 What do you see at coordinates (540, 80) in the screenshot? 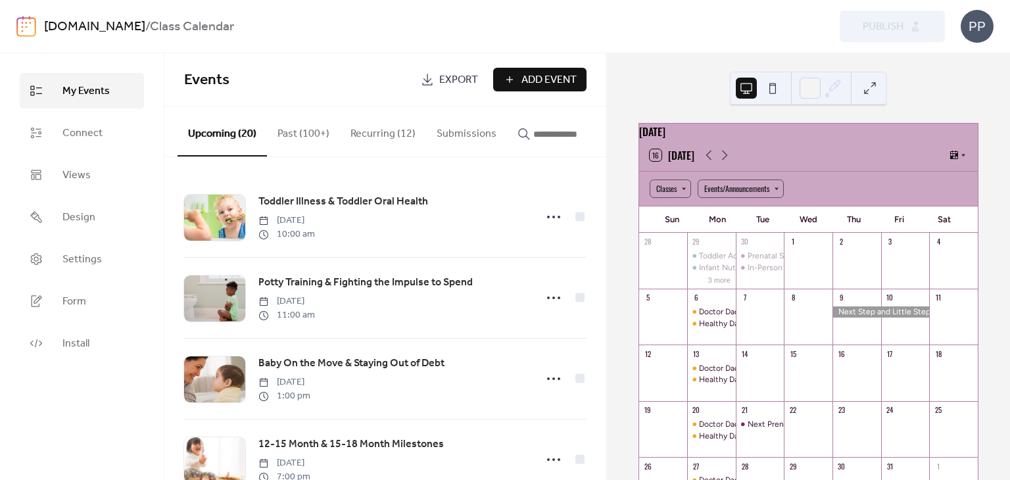
I see `a: Add Event` at bounding box center [540, 80].